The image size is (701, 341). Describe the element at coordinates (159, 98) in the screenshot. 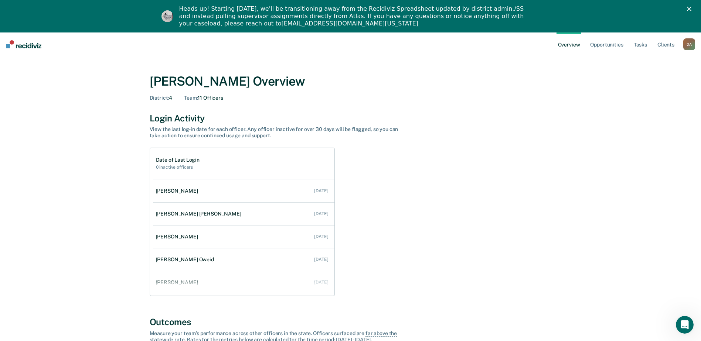

I see `span: District :` at that location.